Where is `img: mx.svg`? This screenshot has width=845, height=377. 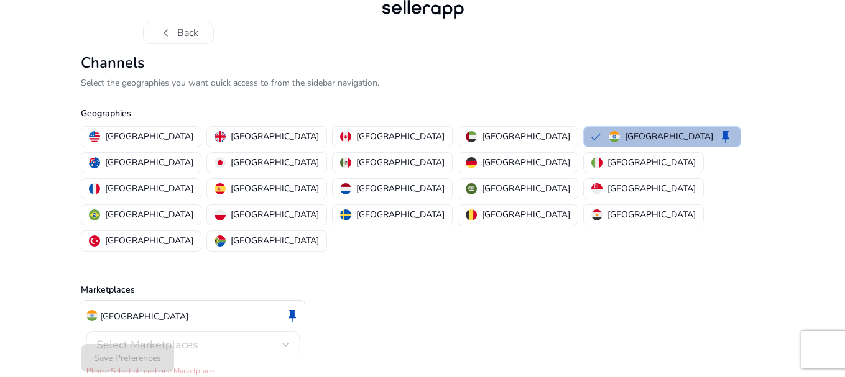
img: mx.svg is located at coordinates (346, 163).